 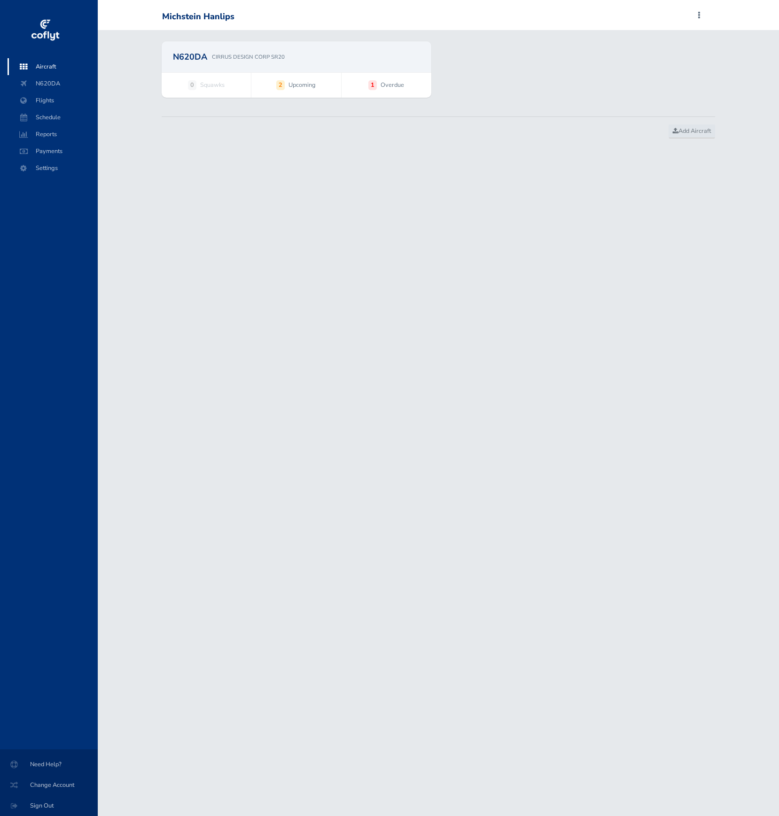 I want to click on span: Settings, so click(x=53, y=168).